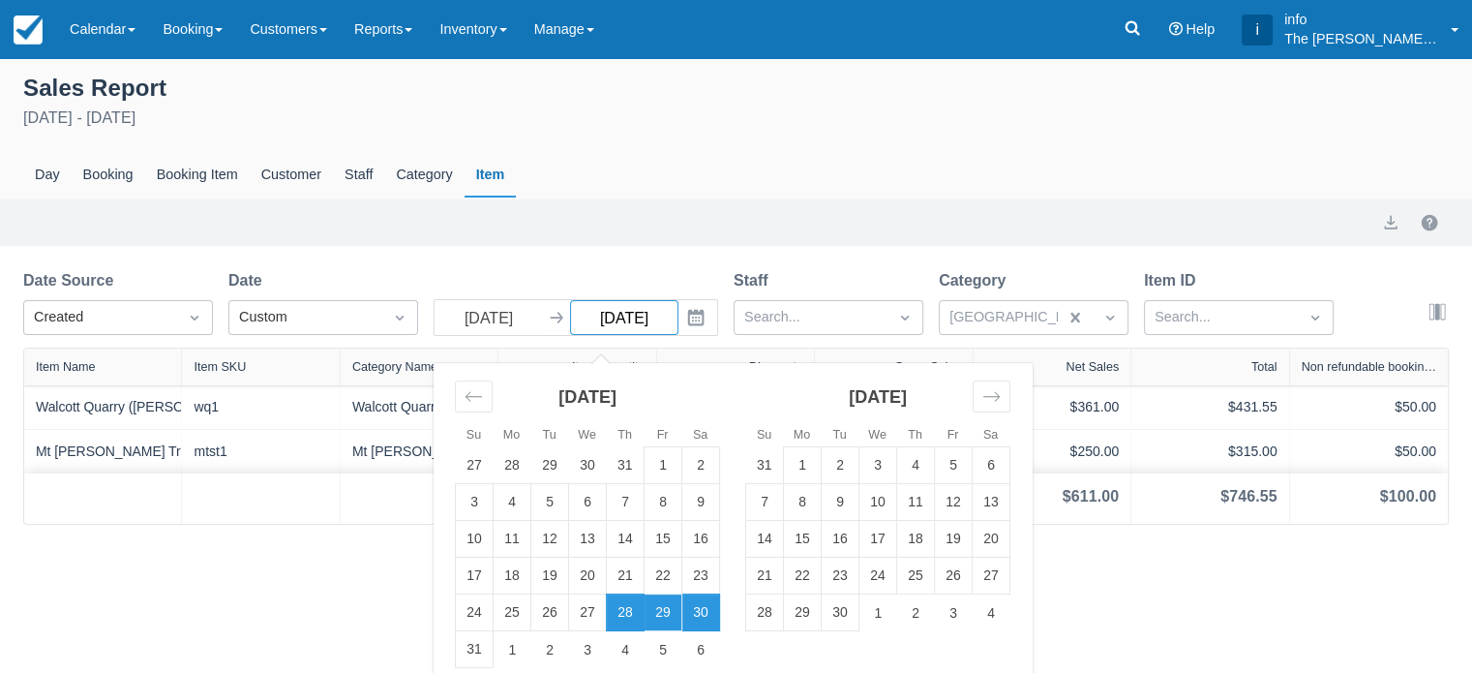  I want to click on td: Choose Saturday, September 27, 2025 as your check-out date. It’s available., so click(991, 576).